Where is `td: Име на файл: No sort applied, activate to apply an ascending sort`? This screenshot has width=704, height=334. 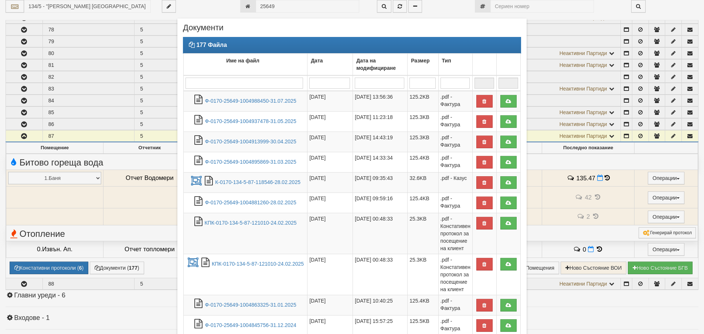 td: Име на файл: No sort applied, activate to apply an ascending sort is located at coordinates (245, 64).